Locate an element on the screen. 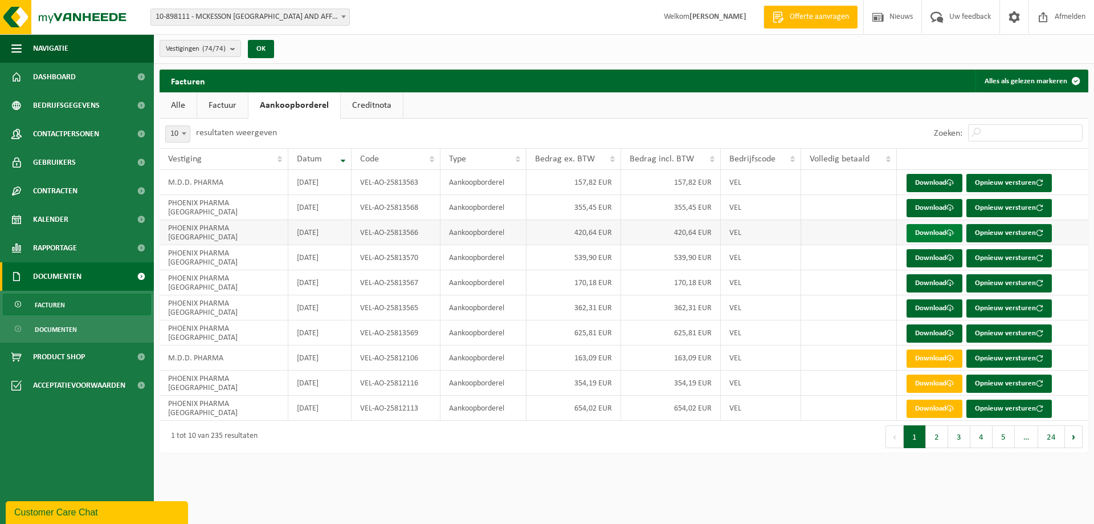  span: Vestiging is located at coordinates (185, 159).